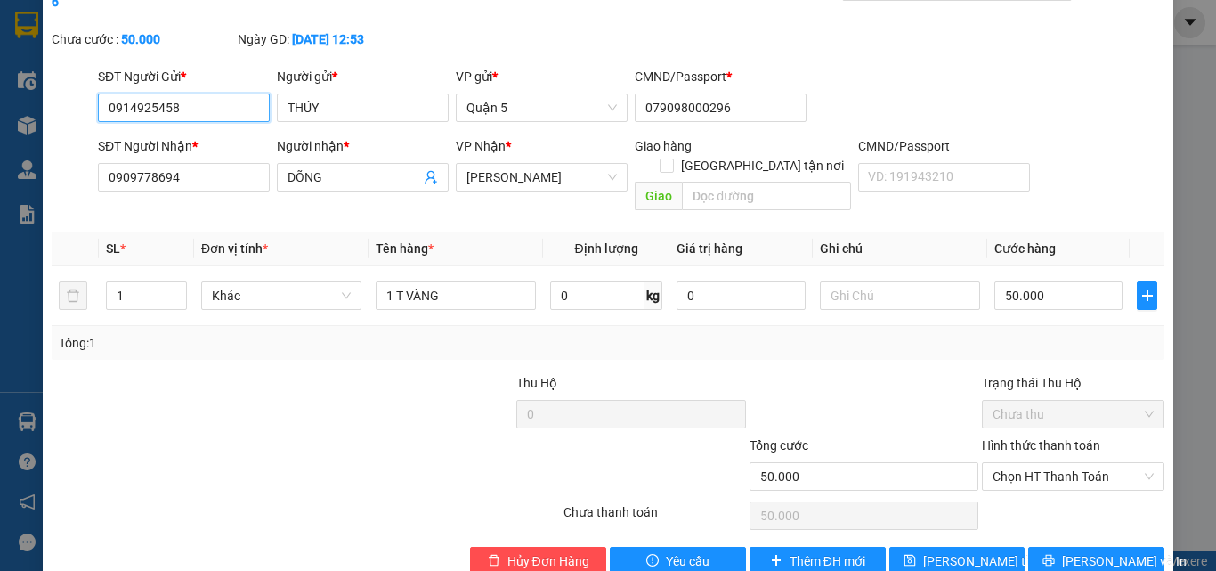 This screenshot has height=571, width=1216. Describe the element at coordinates (73, 296) in the screenshot. I see `button: delete` at that location.